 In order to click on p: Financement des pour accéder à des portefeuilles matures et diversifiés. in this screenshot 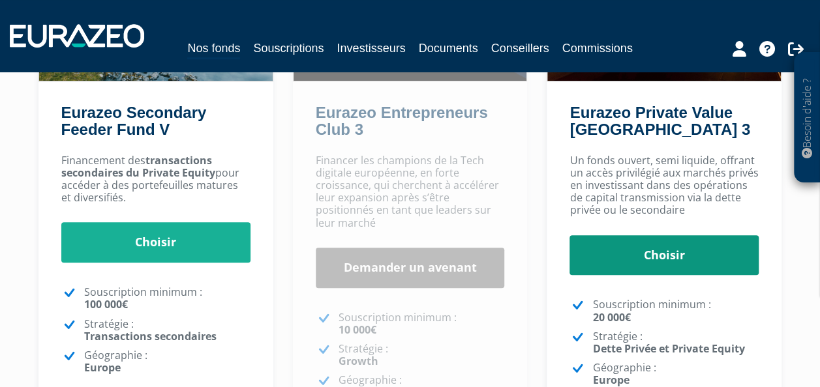, I will do `click(156, 179)`.